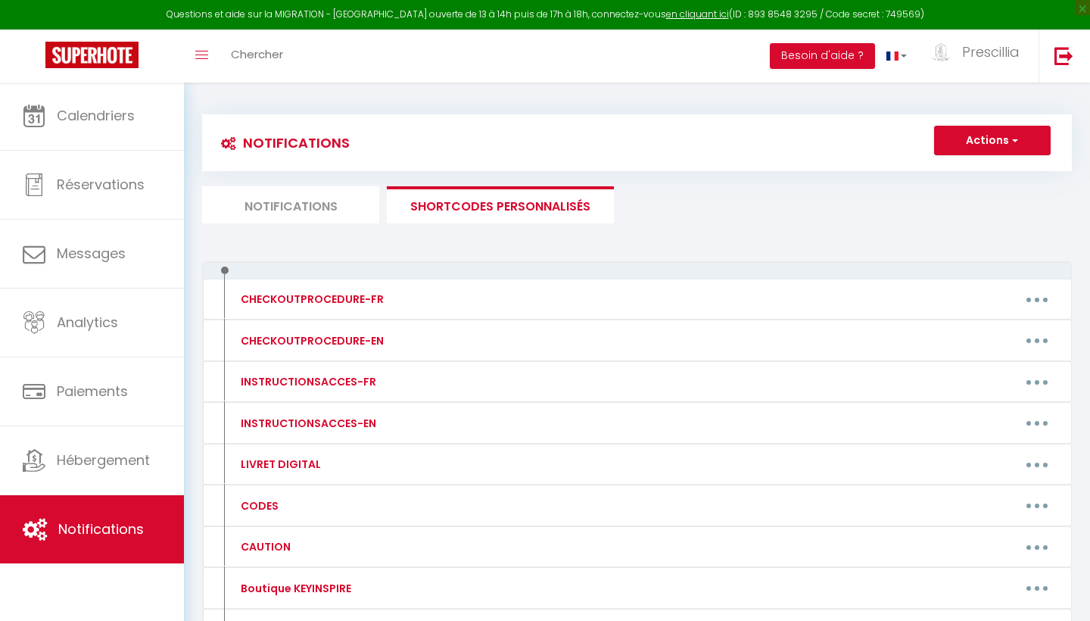 The height and width of the screenshot is (621, 1090). I want to click on div: Boutique KEYINSPIRE, so click(294, 588).